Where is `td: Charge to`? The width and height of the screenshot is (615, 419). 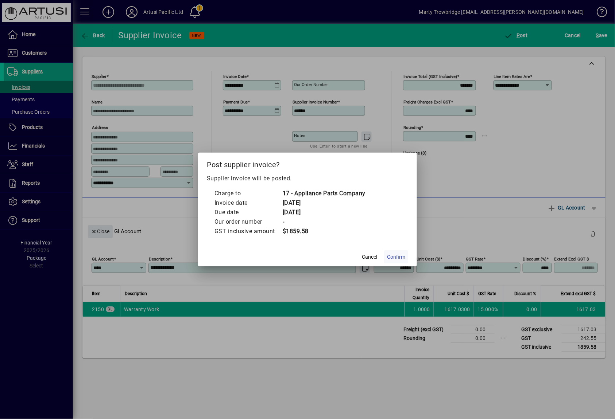
td: Charge to is located at coordinates (248, 194).